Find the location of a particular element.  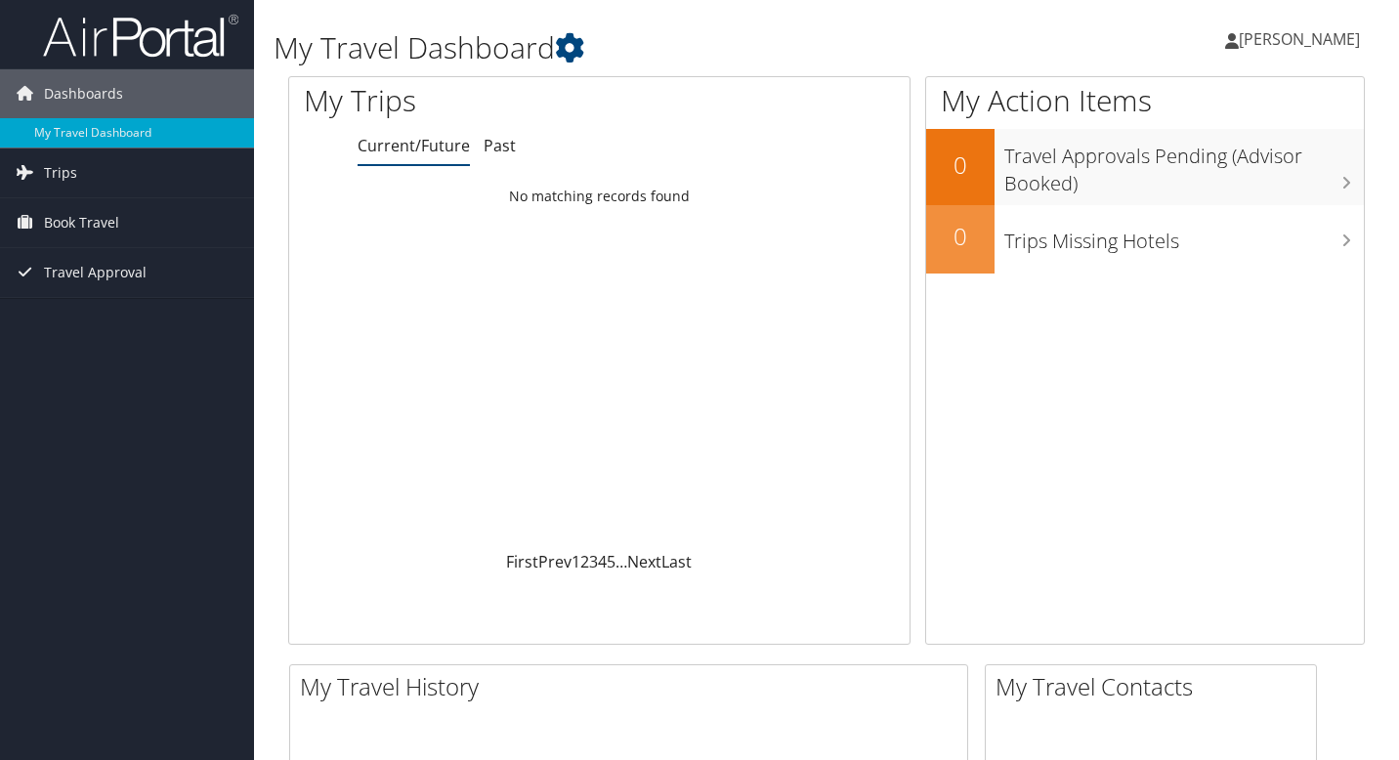

h2: My Travel History is located at coordinates (633, 687).